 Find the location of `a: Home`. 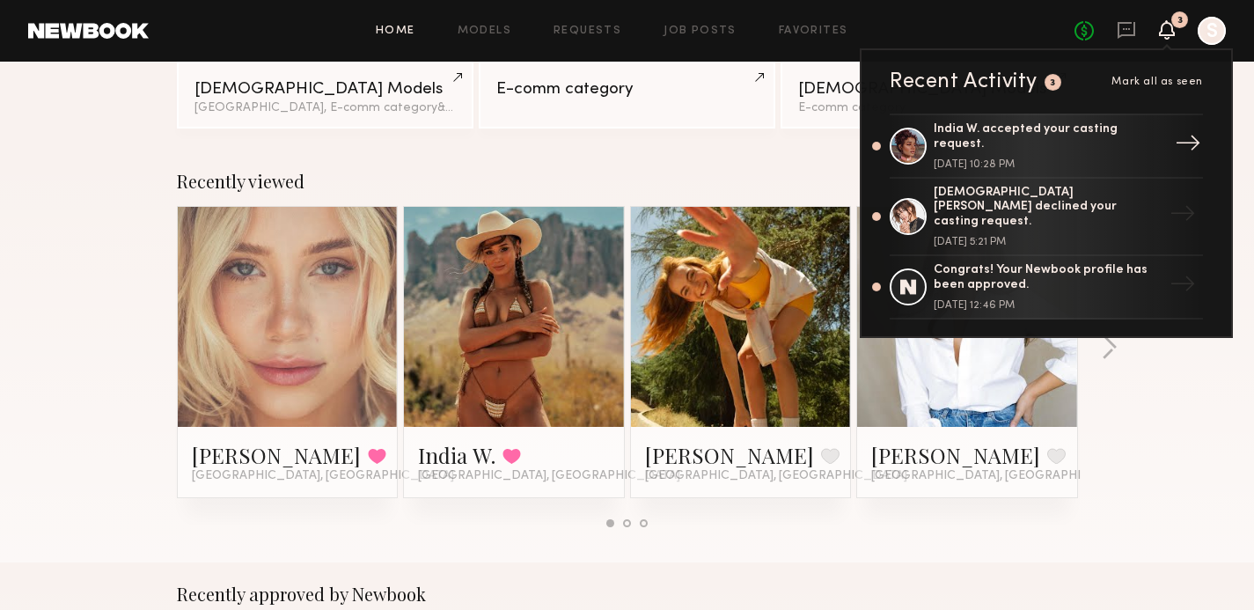

a: Home is located at coordinates (395, 31).